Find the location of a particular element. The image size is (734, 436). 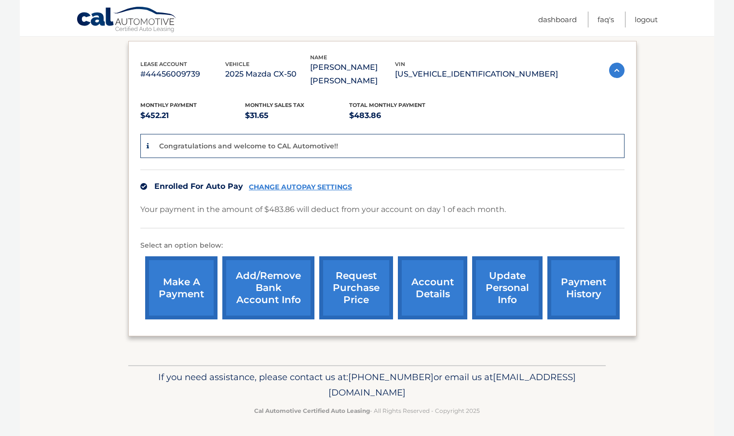

a: update personal info is located at coordinates (507, 288).